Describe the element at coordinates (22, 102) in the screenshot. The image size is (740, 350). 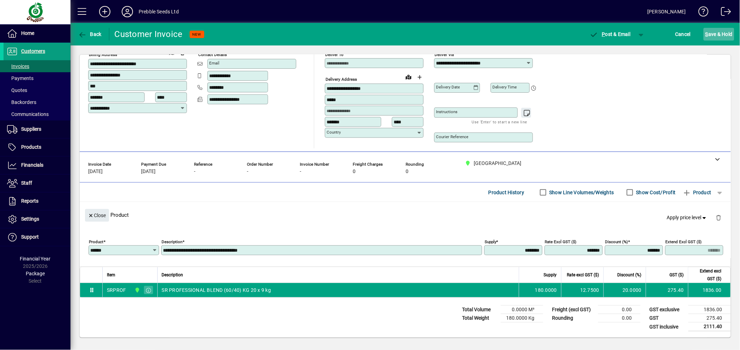
I see `span: Backorders` at that location.